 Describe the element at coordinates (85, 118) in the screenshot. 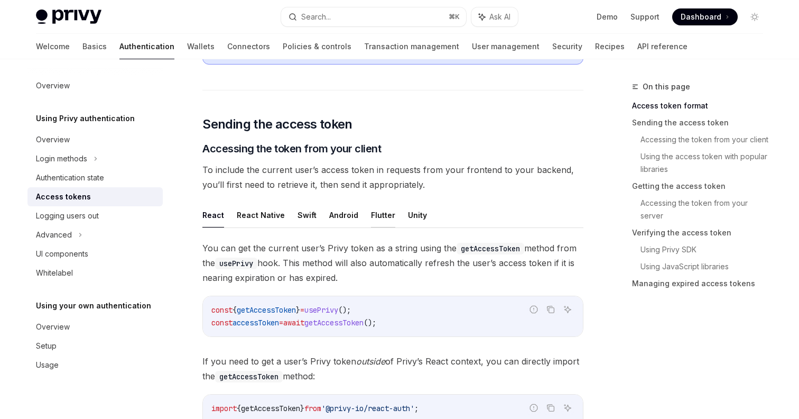

I see `h5: Using Privy authentication` at that location.